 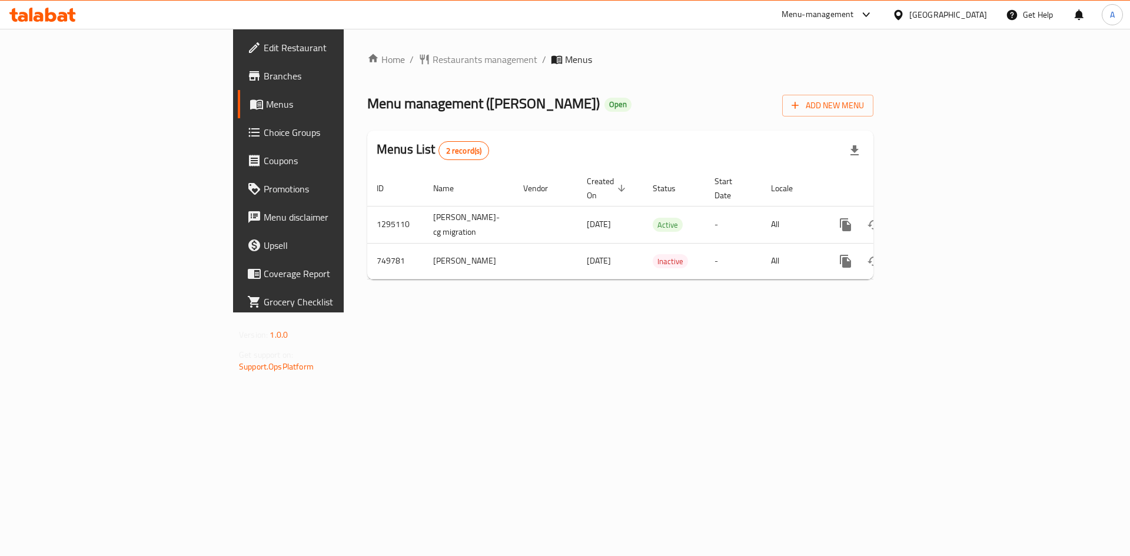 What do you see at coordinates (338, 302) in the screenshot?
I see `span: Grocery Checklist` at bounding box center [338, 302].